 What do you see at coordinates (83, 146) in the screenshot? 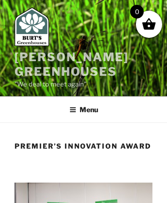
I see `h1: Premier’s Innovation Award` at bounding box center [83, 146].